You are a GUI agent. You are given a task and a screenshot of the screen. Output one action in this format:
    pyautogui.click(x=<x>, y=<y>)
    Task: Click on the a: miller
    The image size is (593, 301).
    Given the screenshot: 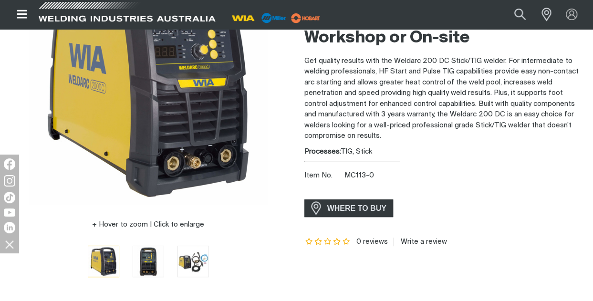 What is the action you would take?
    pyautogui.click(x=305, y=18)
    